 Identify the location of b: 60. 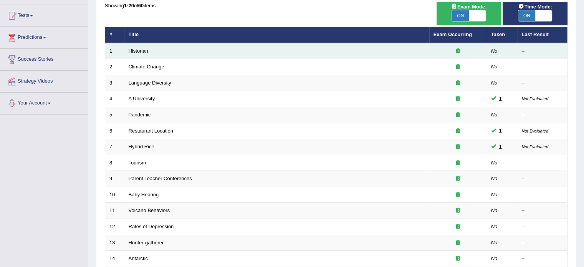
(141, 5).